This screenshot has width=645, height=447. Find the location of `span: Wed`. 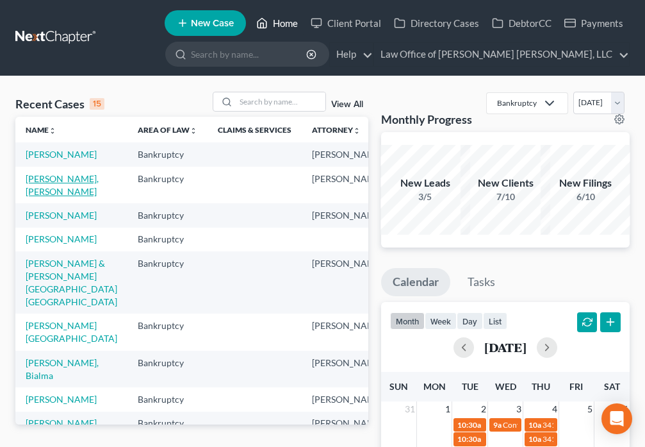

span: Wed is located at coordinates (506, 386).